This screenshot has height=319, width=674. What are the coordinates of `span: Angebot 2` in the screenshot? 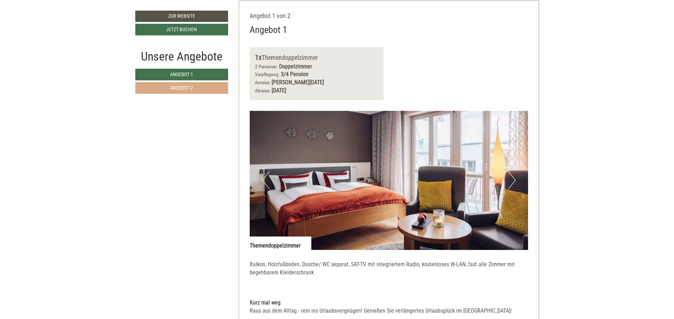 It's located at (181, 88).